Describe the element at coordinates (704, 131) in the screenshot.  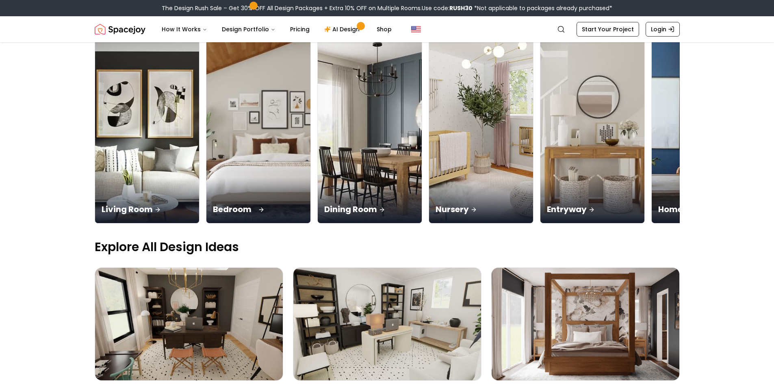
I see `img: Home Office` at that location.